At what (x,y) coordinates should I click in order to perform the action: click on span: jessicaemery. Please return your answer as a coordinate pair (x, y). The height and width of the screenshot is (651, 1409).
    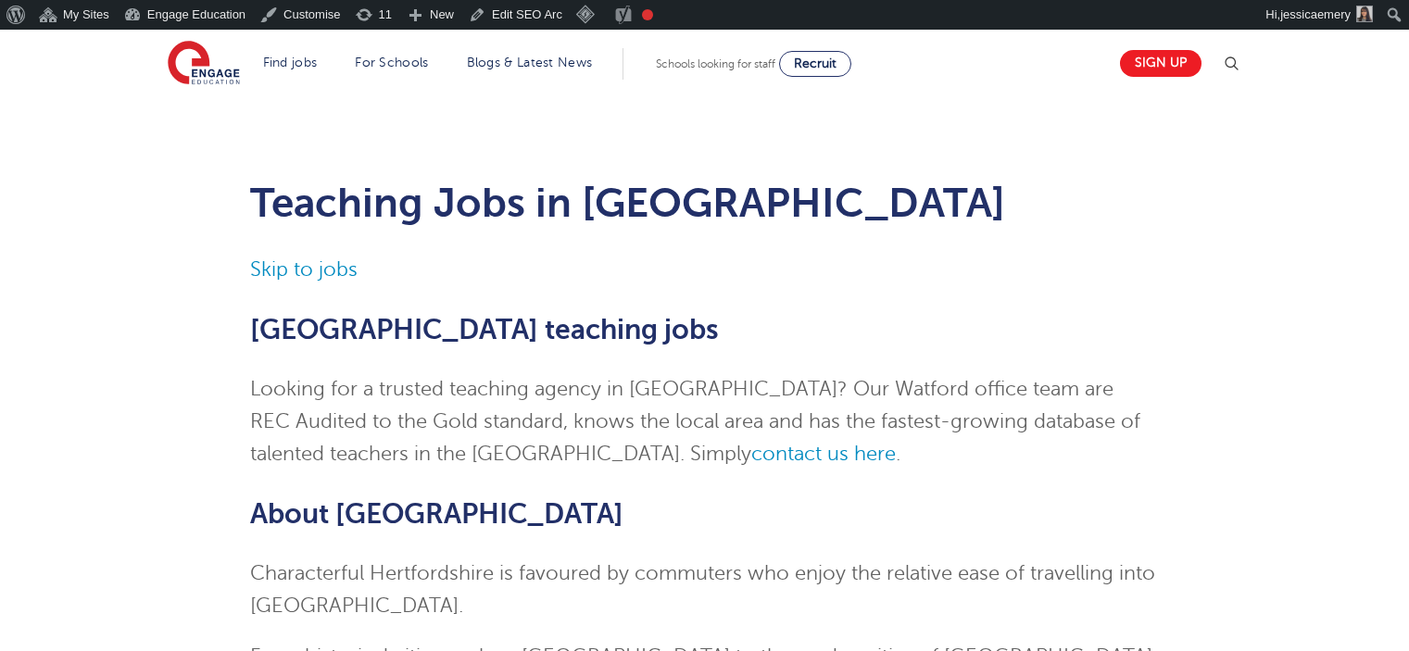
    Looking at the image, I should click on (1316, 14).